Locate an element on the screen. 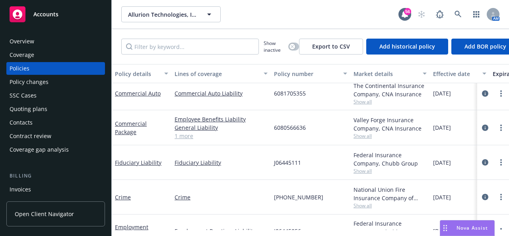 The height and width of the screenshot is (236, 509). div: Coverage gap analysis is located at coordinates (39, 150).